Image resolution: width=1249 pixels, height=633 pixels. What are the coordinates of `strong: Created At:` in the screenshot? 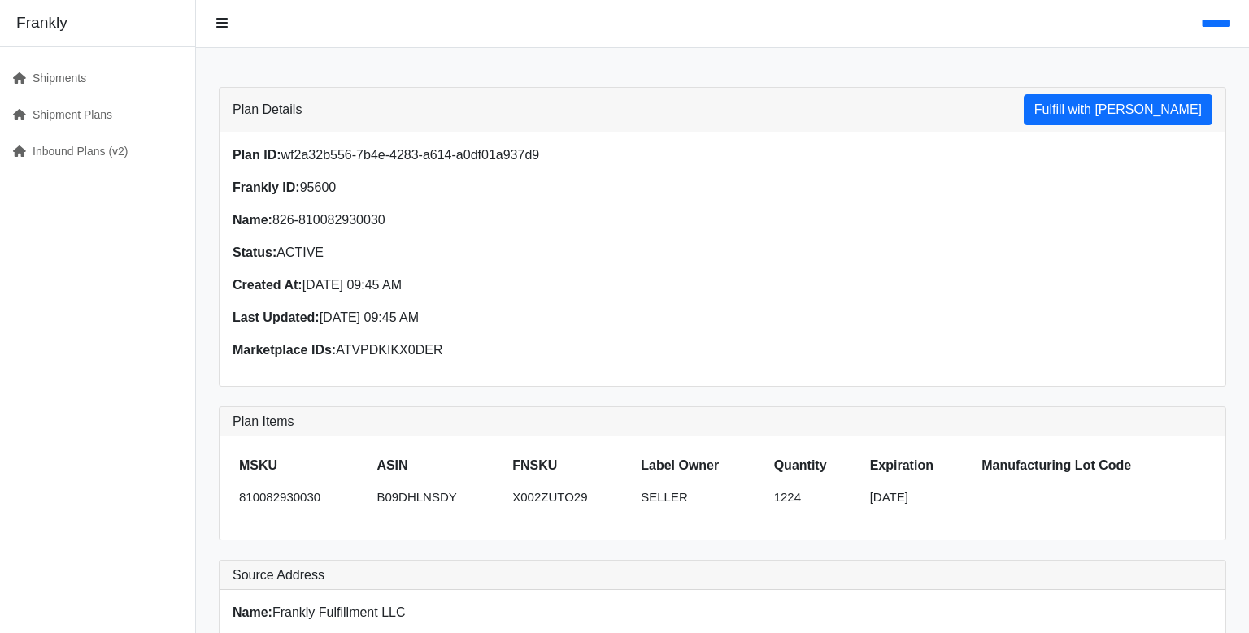 It's located at (268, 285).